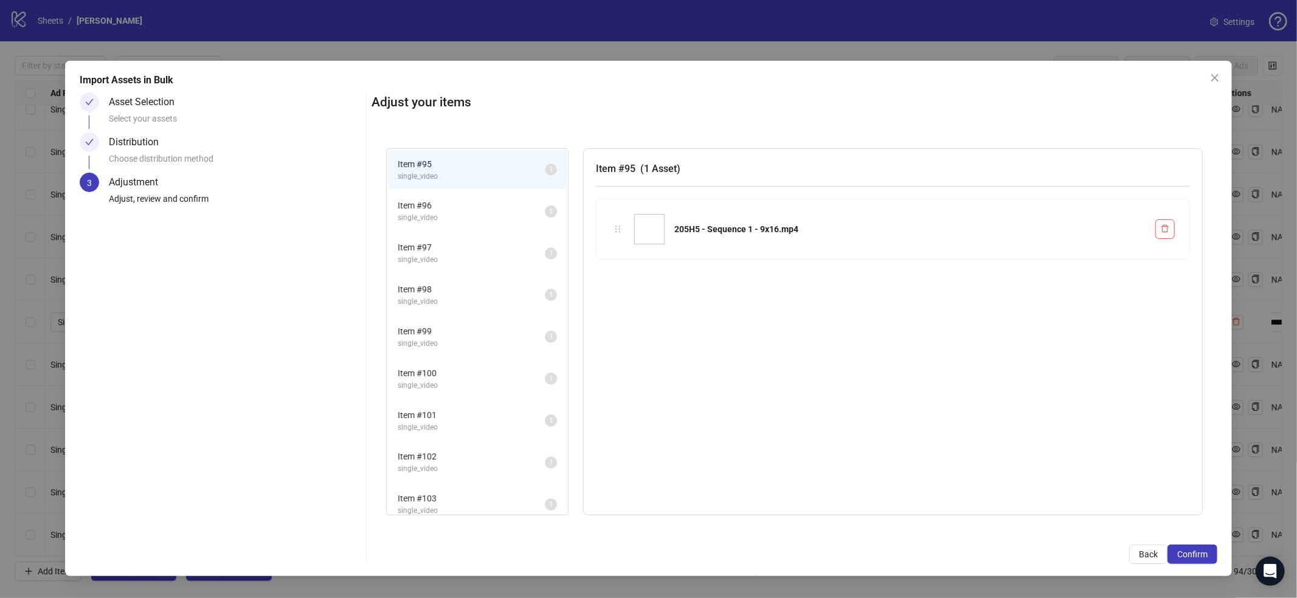 This screenshot has width=1297, height=598. Describe the element at coordinates (892, 168) in the screenshot. I see `h3: Item # 95` at that location.